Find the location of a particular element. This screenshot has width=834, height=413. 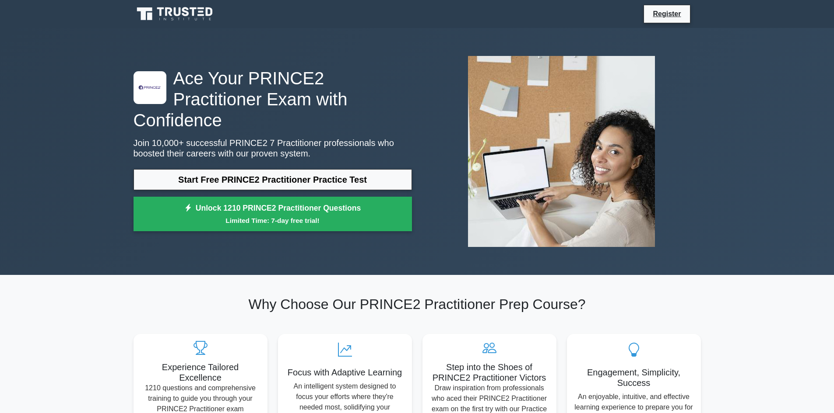

h5: Experience Tailored Excellence is located at coordinates (200, 373).